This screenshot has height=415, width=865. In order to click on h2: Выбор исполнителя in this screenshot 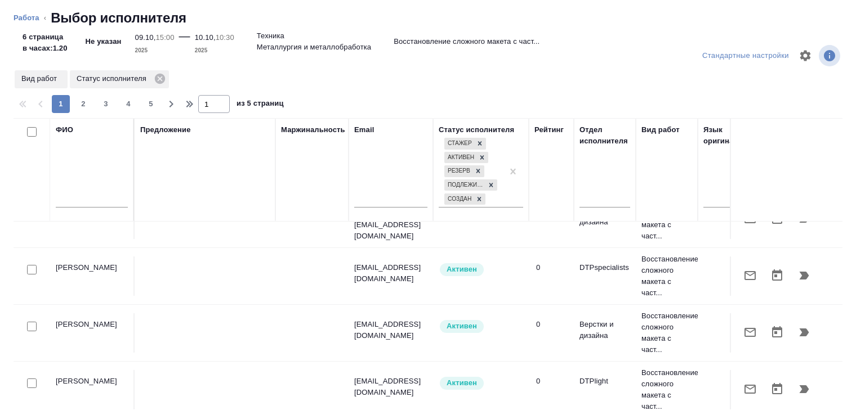, I will do `click(118, 18)`.